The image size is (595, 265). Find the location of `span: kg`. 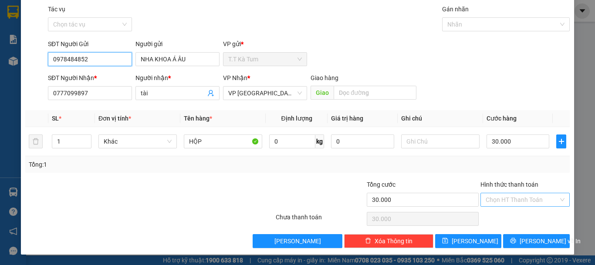

span: kg is located at coordinates (320, 142).